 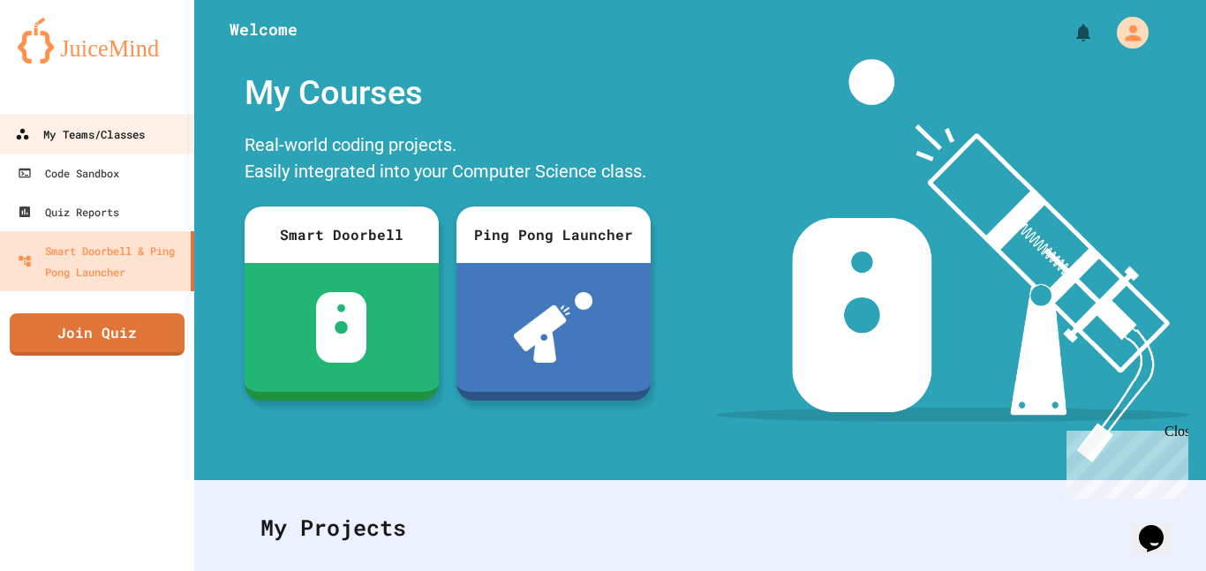 I want to click on div: Smart Doorbell & Ping Pong Launcher, so click(x=101, y=261).